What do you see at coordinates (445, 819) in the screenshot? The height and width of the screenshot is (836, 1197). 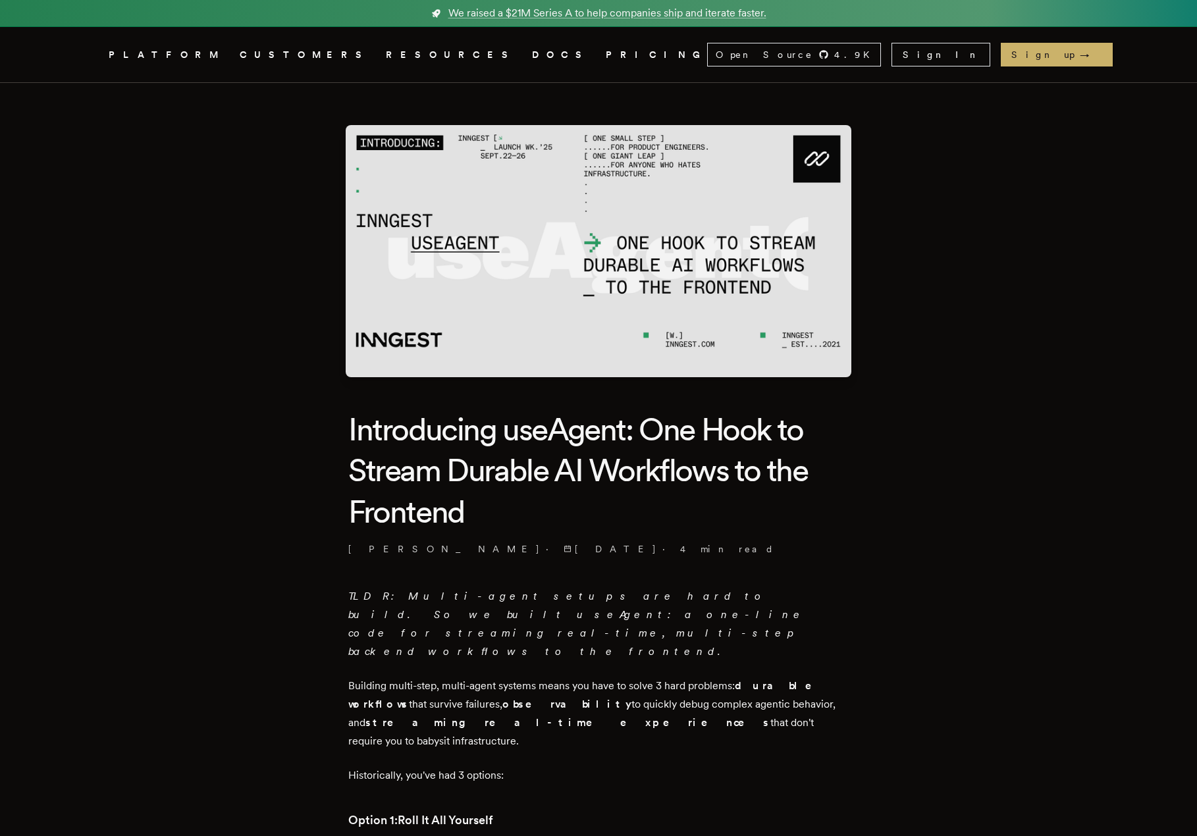 I see `strong: Roll It All Yourself` at bounding box center [445, 819].